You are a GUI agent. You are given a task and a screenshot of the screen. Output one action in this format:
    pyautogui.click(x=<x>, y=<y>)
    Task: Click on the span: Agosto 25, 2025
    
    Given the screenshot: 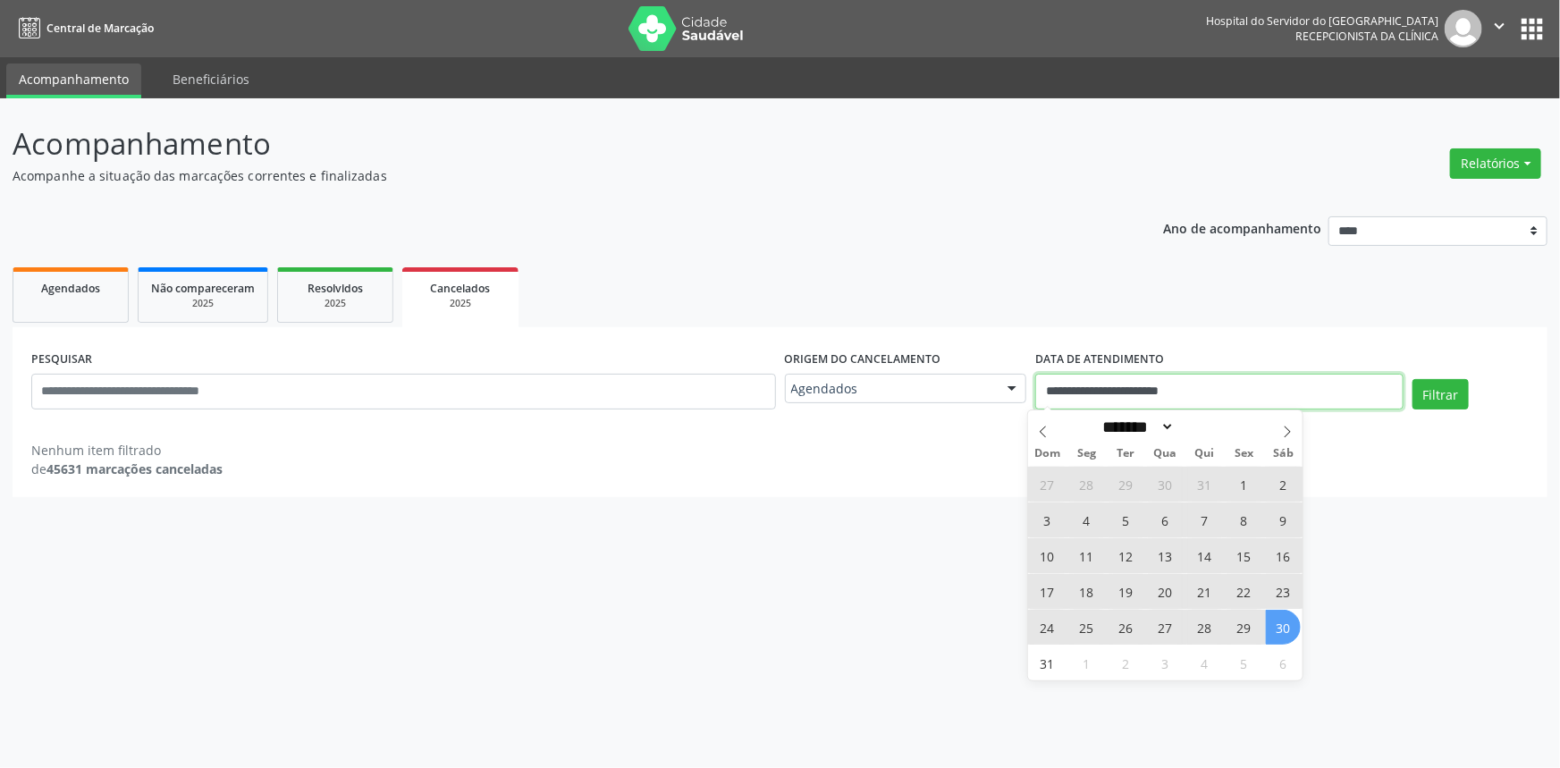 What is the action you would take?
    pyautogui.click(x=1086, y=627)
    